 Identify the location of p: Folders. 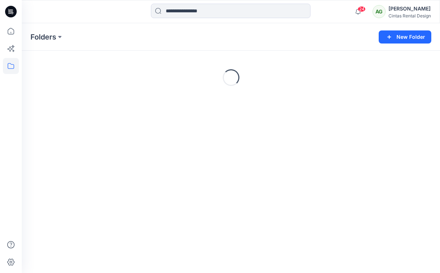
(43, 37).